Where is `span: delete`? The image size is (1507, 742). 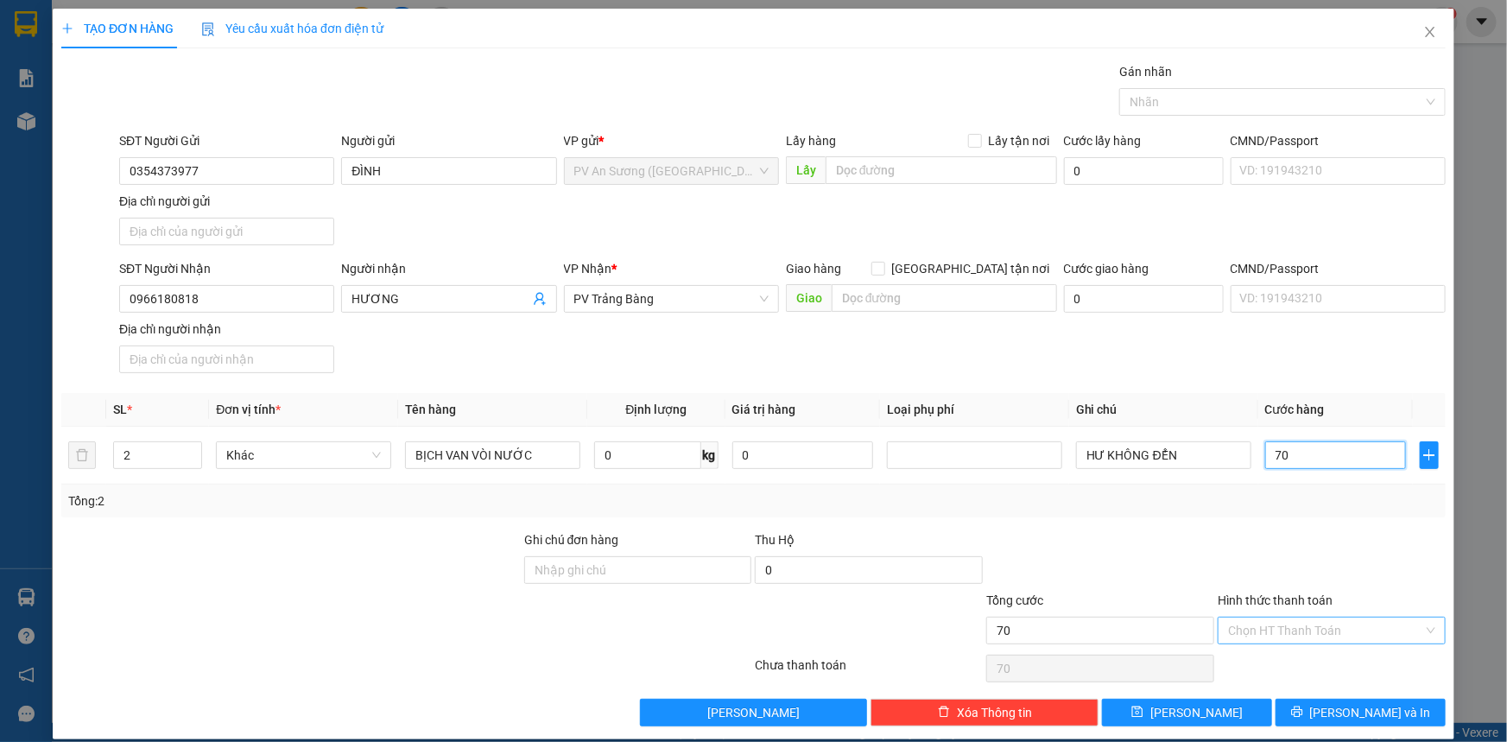
span: delete is located at coordinates (944, 712).